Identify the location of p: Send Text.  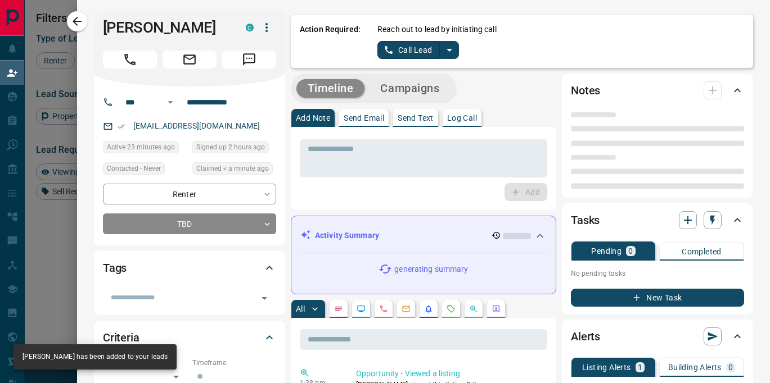
(415, 118).